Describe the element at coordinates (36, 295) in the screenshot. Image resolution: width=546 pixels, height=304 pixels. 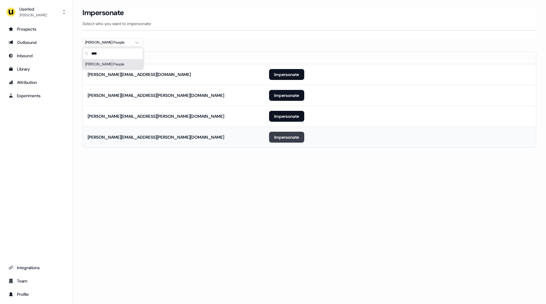
I see `a: Go to profile` at that location.